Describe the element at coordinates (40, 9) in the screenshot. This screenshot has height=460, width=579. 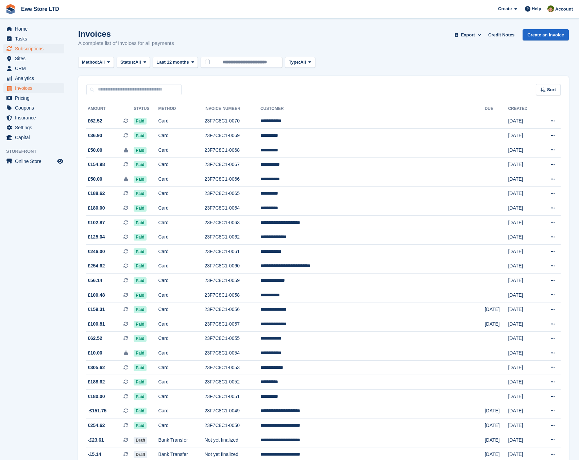
I see `a: Ewe Store LTD` at that location.